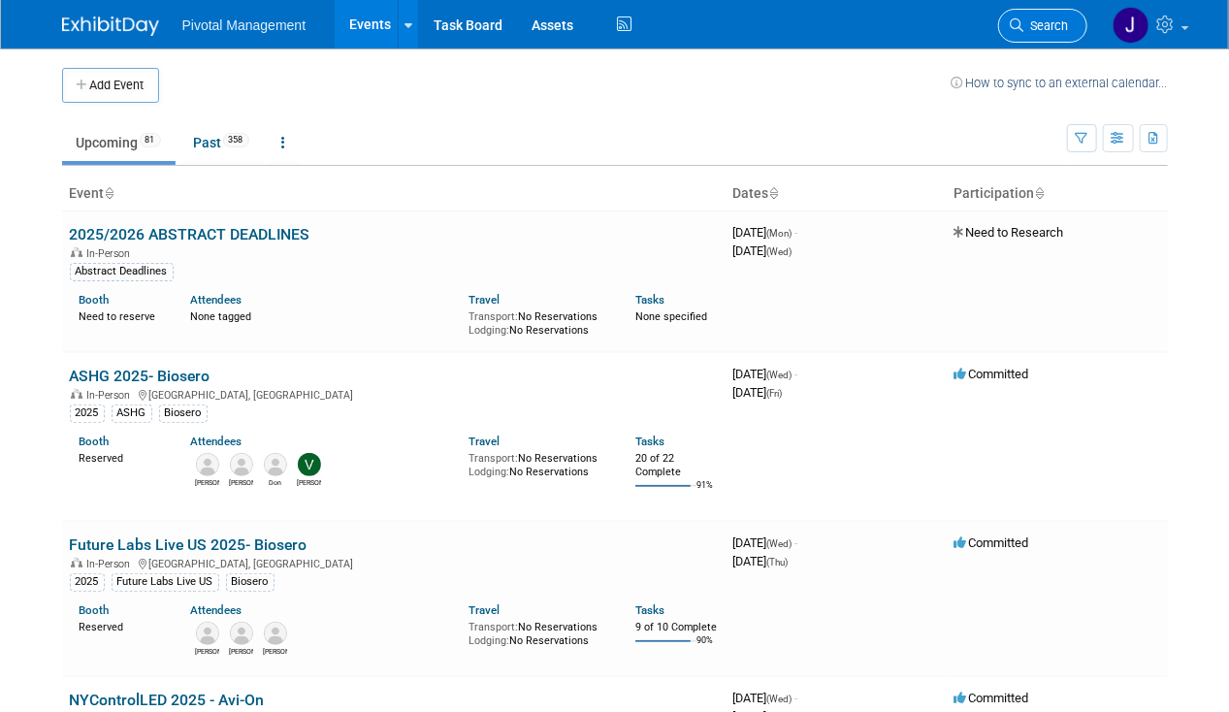 This screenshot has height=712, width=1229. I want to click on div: 9 of 10 Complete, so click(676, 628).